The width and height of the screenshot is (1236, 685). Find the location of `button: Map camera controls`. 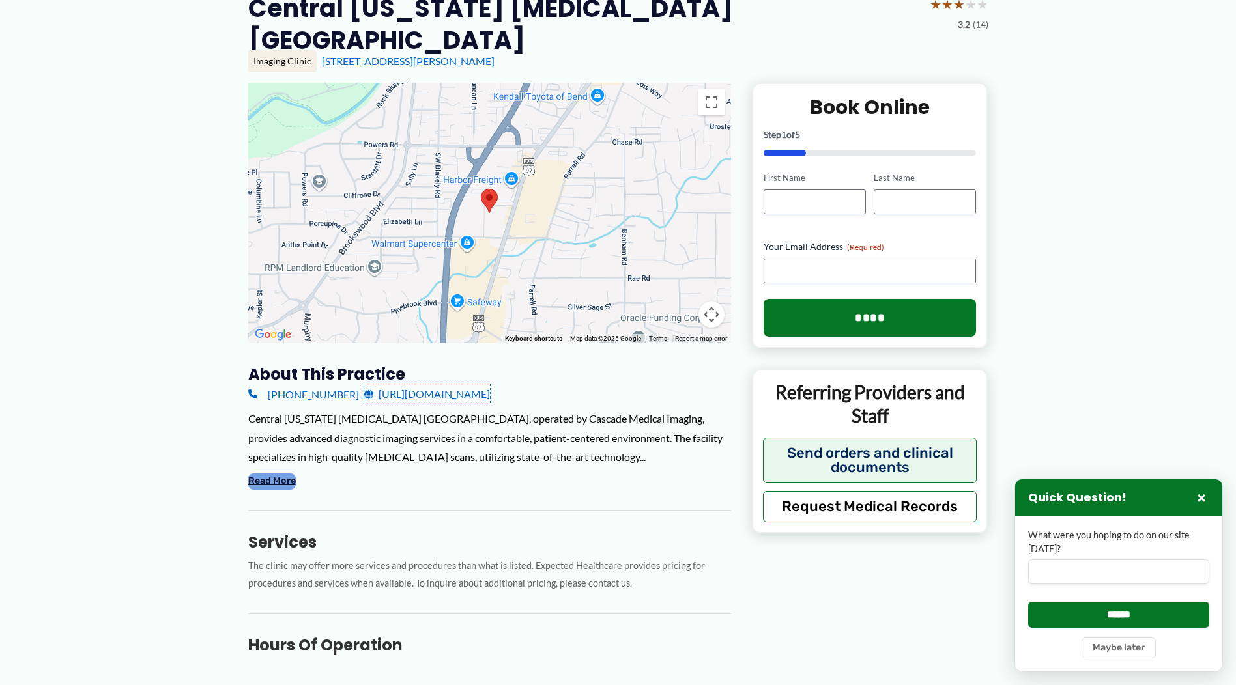

button: Map camera controls is located at coordinates (712, 315).